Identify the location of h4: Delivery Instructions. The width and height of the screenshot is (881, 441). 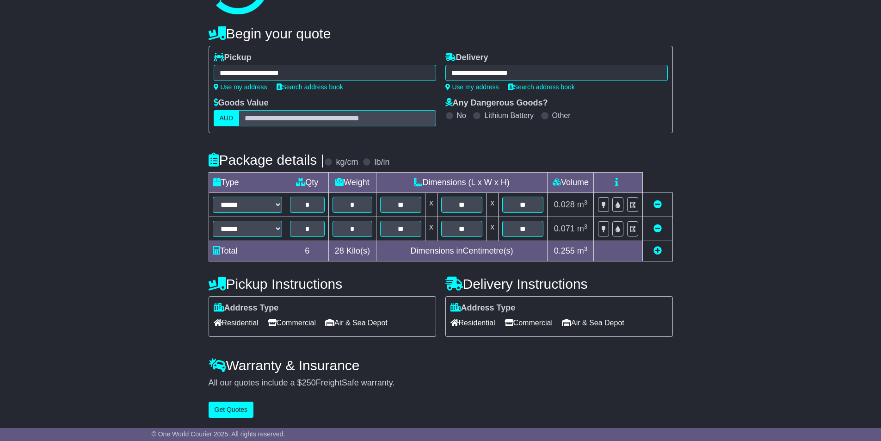
(559, 284).